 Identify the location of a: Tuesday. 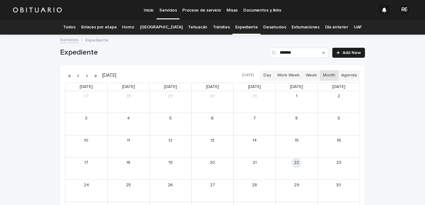
(171, 87).